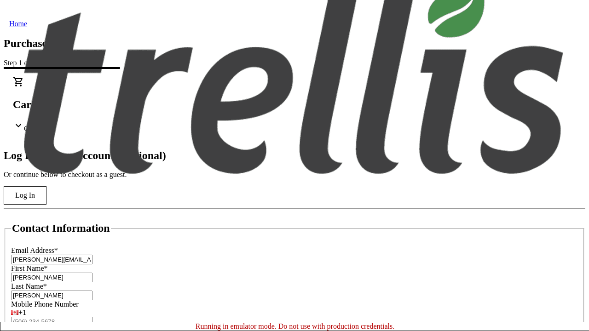 The width and height of the screenshot is (589, 331). What do you see at coordinates (29, 268) in the screenshot?
I see `label: First Name*` at bounding box center [29, 268].